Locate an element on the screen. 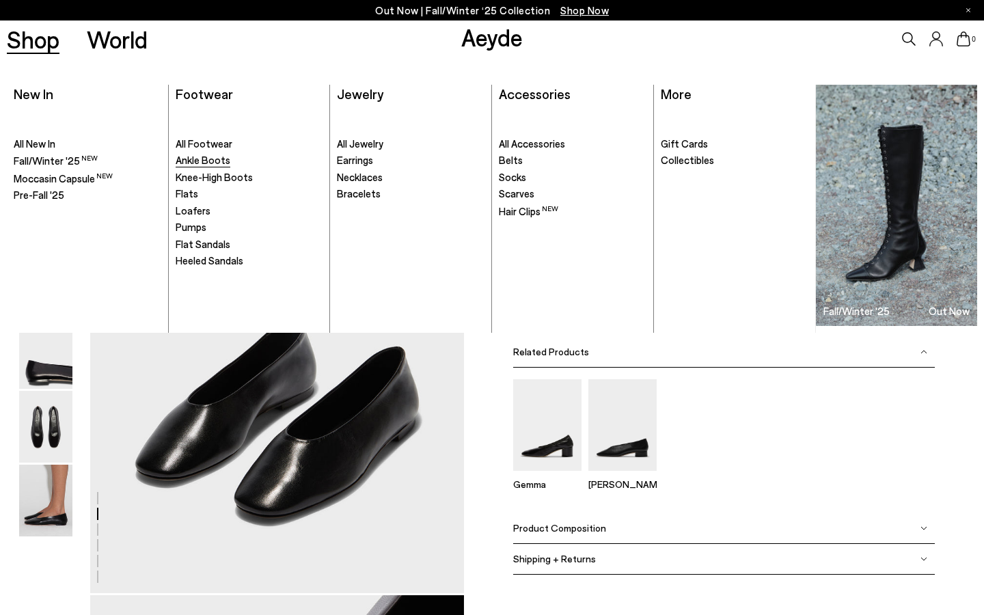 The image size is (984, 615). a: Aeyde is located at coordinates (492, 37).